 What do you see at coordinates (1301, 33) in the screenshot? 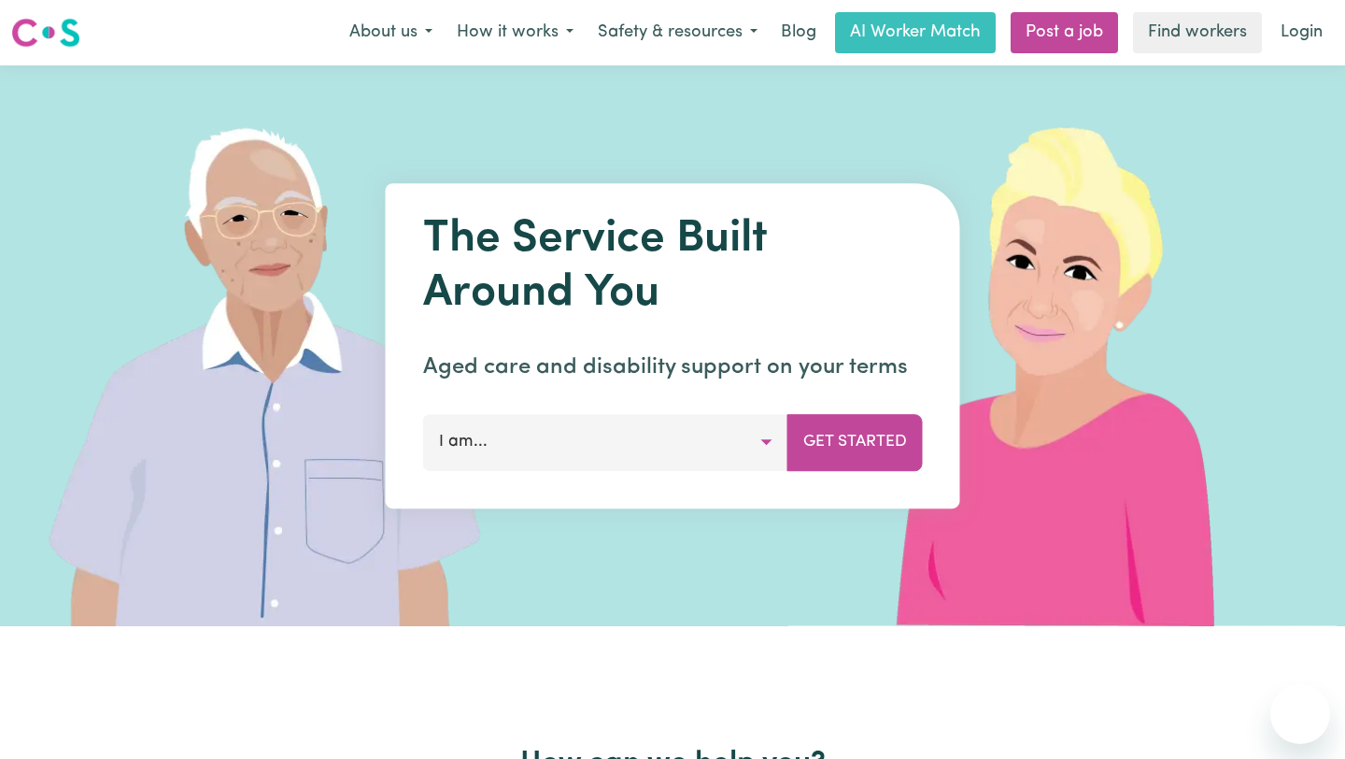
I see `a: Login` at bounding box center [1301, 33].